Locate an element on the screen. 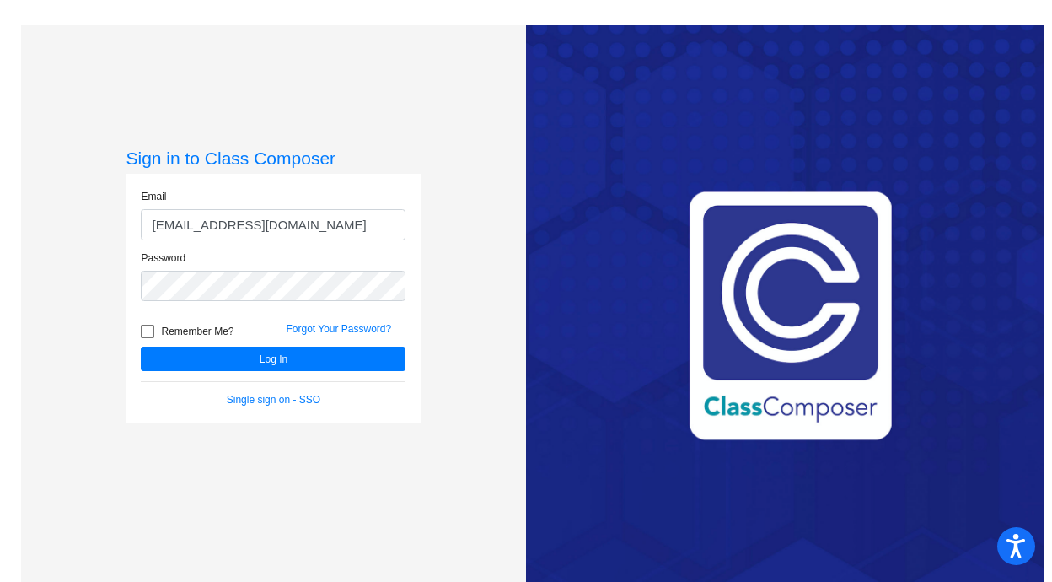  span: Remember Me? is located at coordinates (197, 331).